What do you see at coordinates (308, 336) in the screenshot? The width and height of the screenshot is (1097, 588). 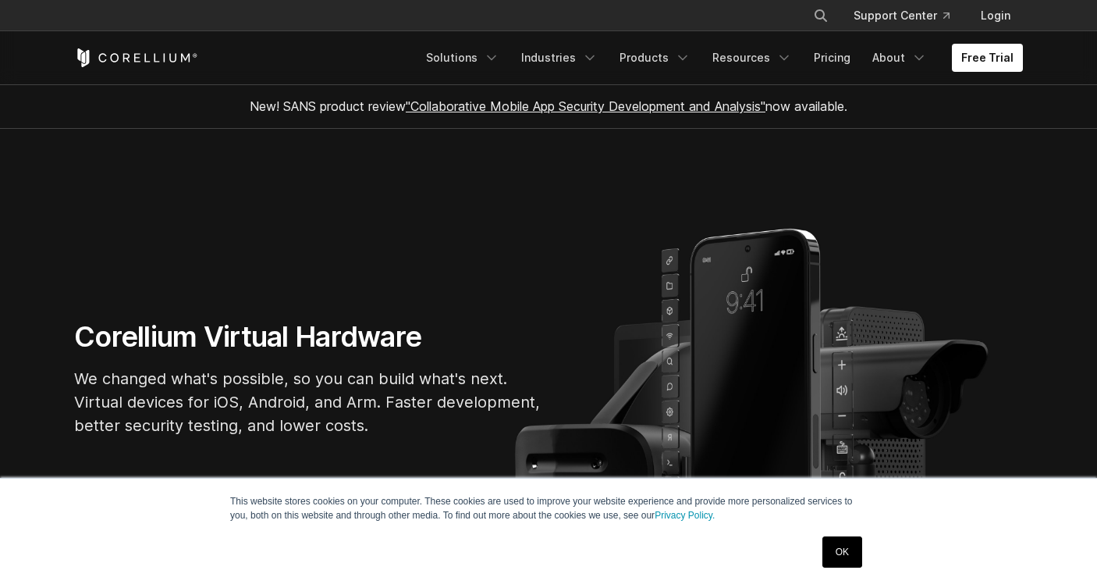 I see `h1: Corellium Virtual Hardware` at bounding box center [308, 336].